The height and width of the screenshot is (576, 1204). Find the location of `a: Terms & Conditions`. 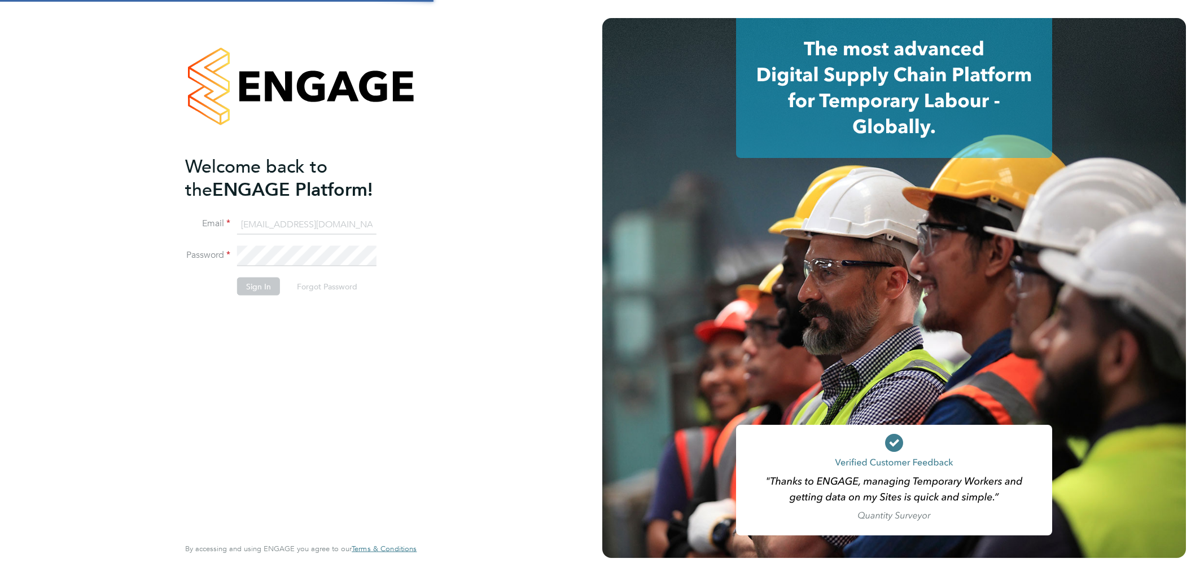

a: Terms & Conditions is located at coordinates (384, 549).